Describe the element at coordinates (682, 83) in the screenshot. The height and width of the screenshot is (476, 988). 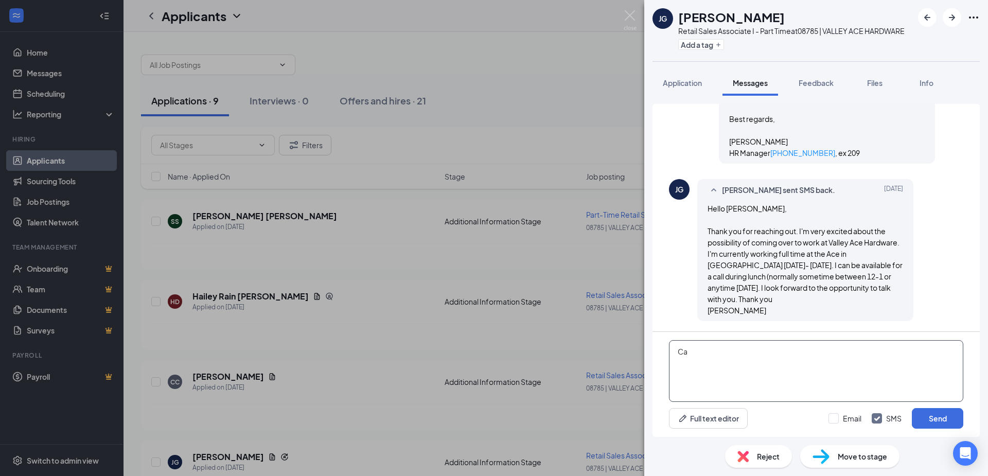
I see `span: Application` at that location.